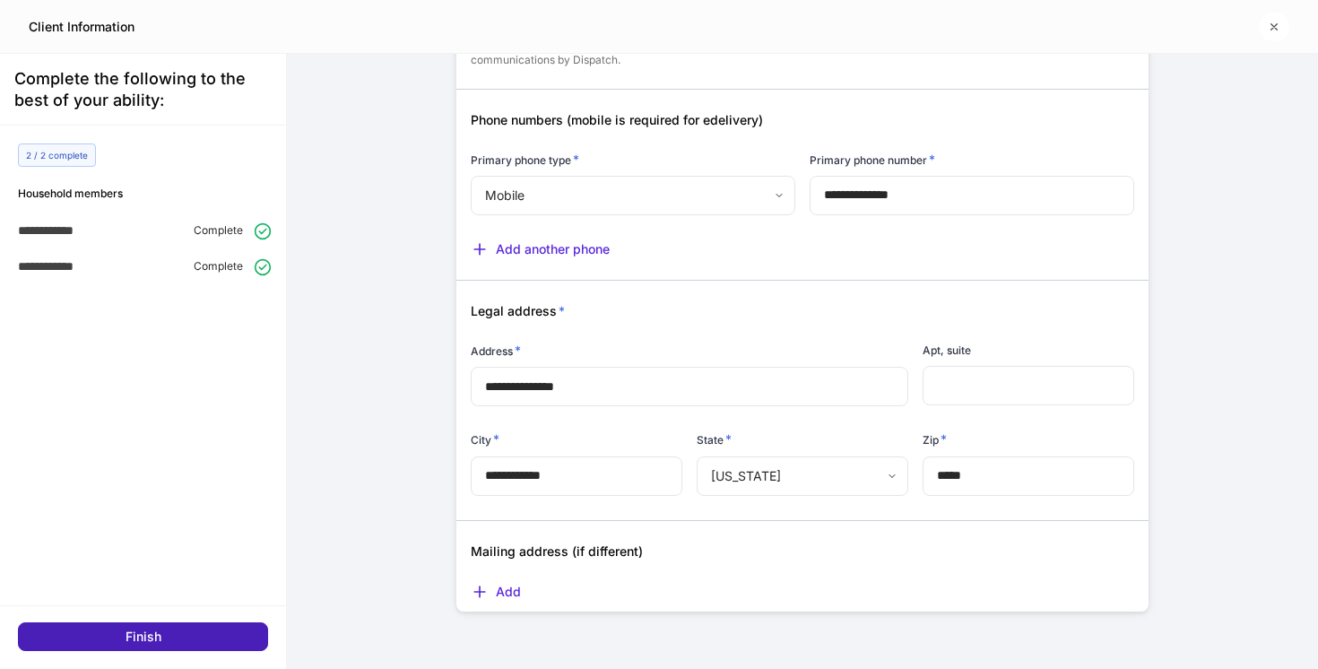 This screenshot has width=1318, height=669. Describe the element at coordinates (795, 109) in the screenshot. I see `div: Phone numbers (mobile is required for edelivery)` at that location.